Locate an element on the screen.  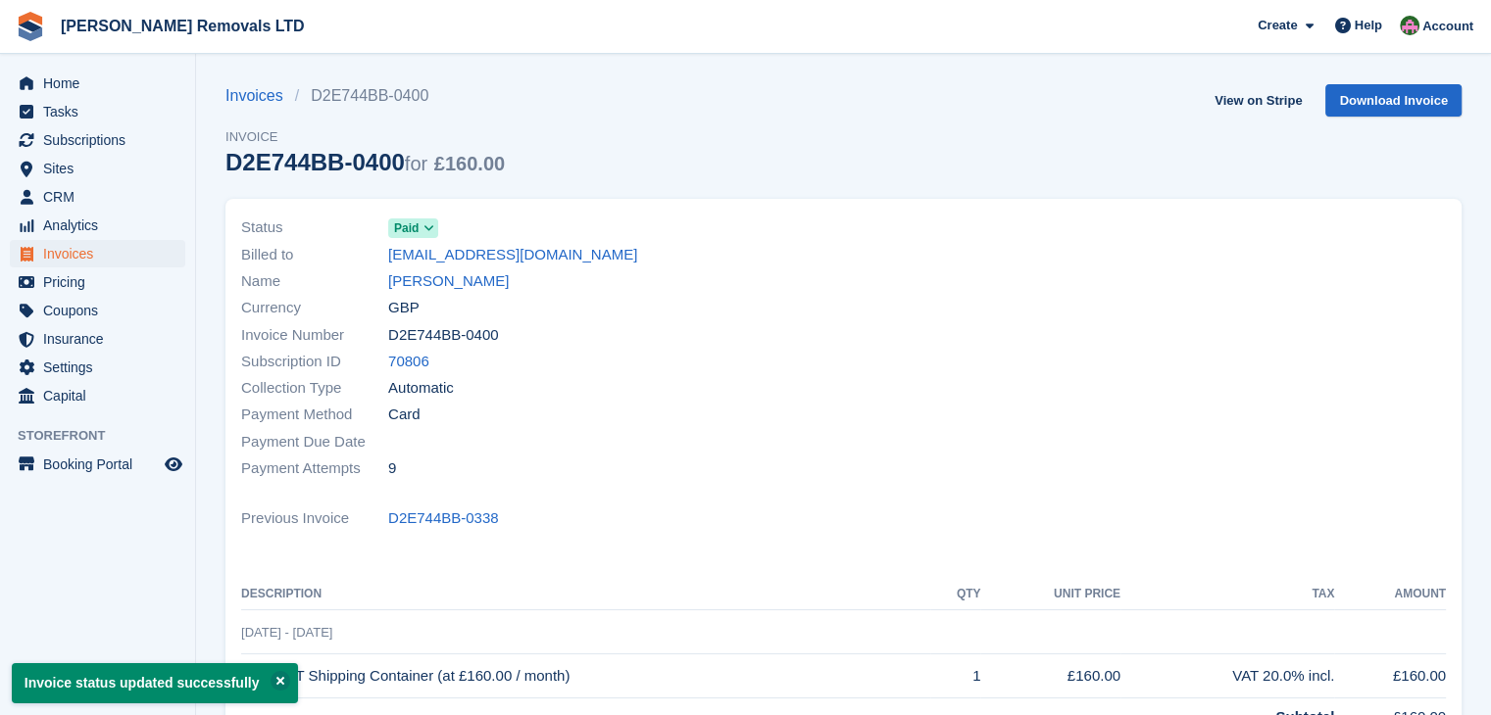
span: for is located at coordinates (416, 164).